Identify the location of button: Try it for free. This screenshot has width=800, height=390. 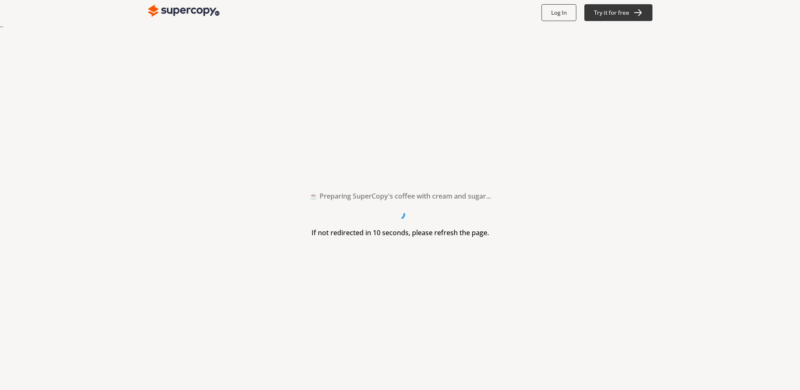
(618, 13).